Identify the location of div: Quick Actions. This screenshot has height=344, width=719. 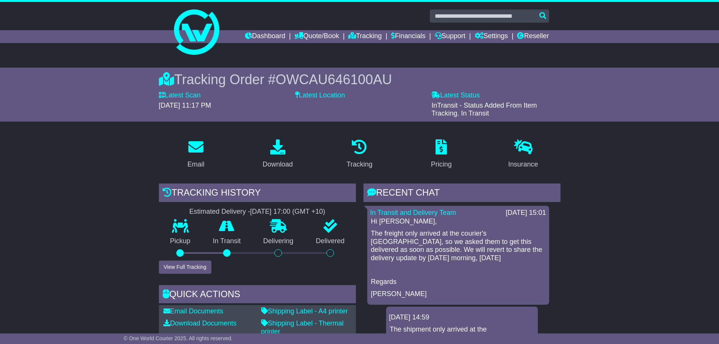
(258, 295).